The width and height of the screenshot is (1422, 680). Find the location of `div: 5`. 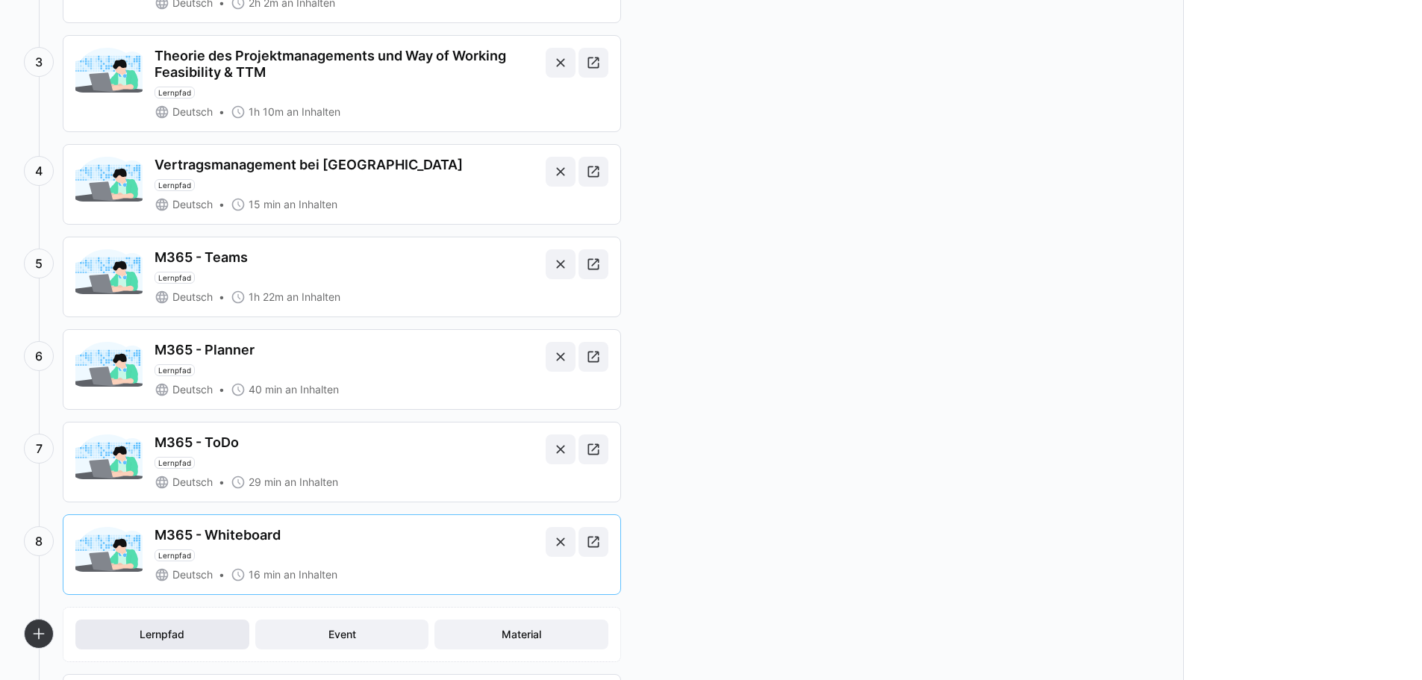

div: 5 is located at coordinates (39, 264).